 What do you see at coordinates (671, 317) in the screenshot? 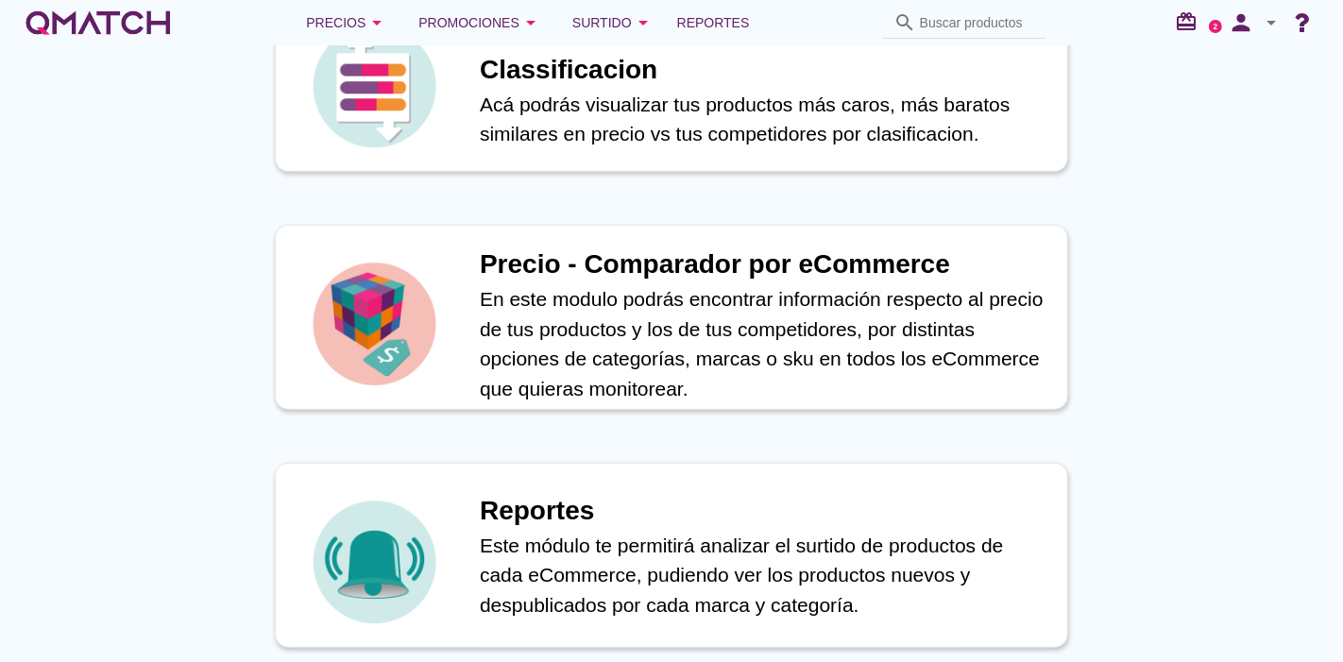
I see `a: iconPrecio - Comparador por eCommerceEn este modulo podrás encontrar información respecto al prec...` at bounding box center [671, 317].